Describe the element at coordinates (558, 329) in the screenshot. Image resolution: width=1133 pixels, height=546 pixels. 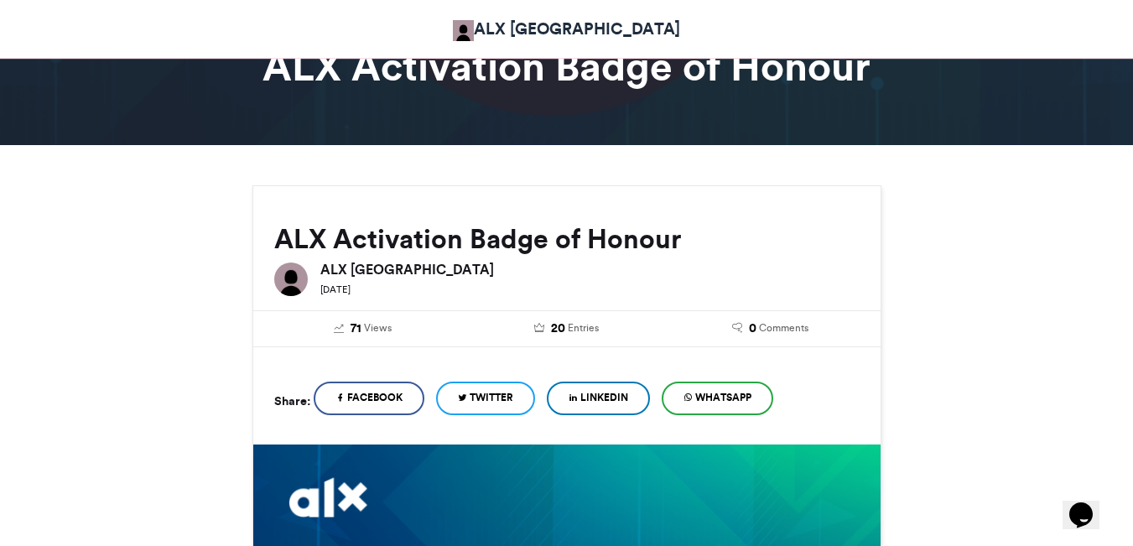
I see `span: 20` at that location.